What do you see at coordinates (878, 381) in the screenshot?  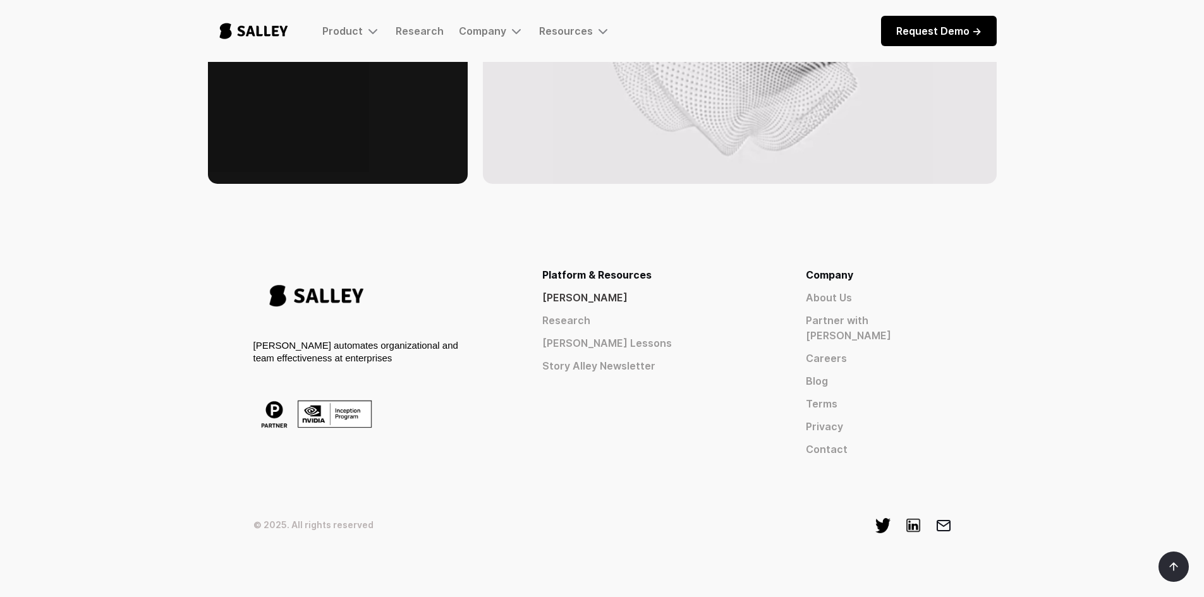 I see `a: Blog` at bounding box center [878, 381].